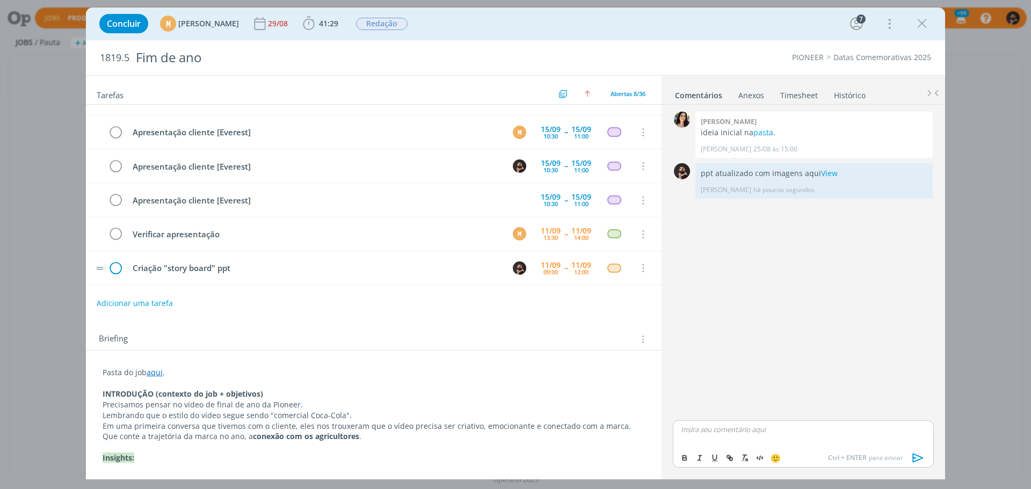 This screenshot has height=489, width=1031. What do you see at coordinates (374, 426) in the screenshot?
I see `p: Em uma primeira conversa que tivemos com o cliente, eles nos trouxeram que o vídeo precisa ser cr...` at bounding box center [374, 426].